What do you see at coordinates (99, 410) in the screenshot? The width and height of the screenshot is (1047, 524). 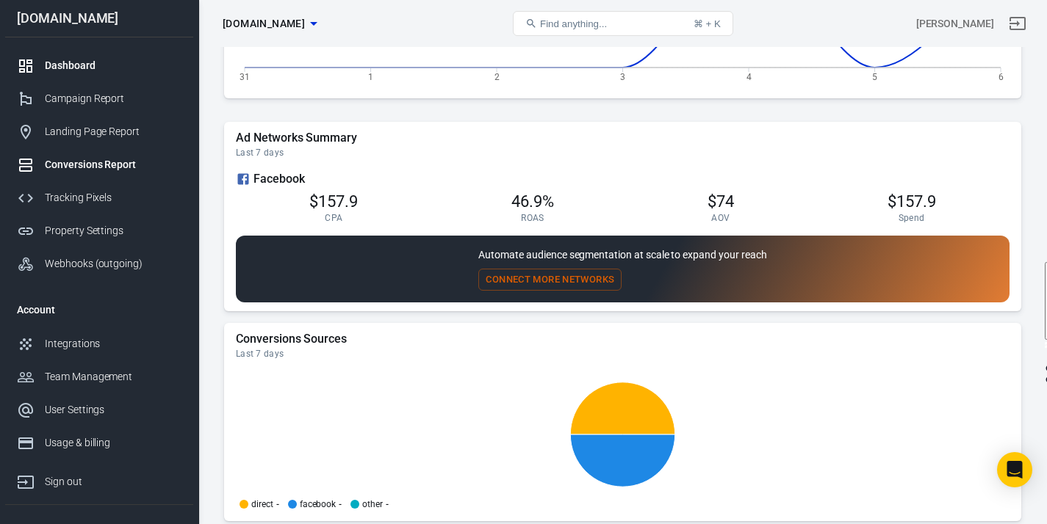 I see `a: User Settings` at bounding box center [99, 410].